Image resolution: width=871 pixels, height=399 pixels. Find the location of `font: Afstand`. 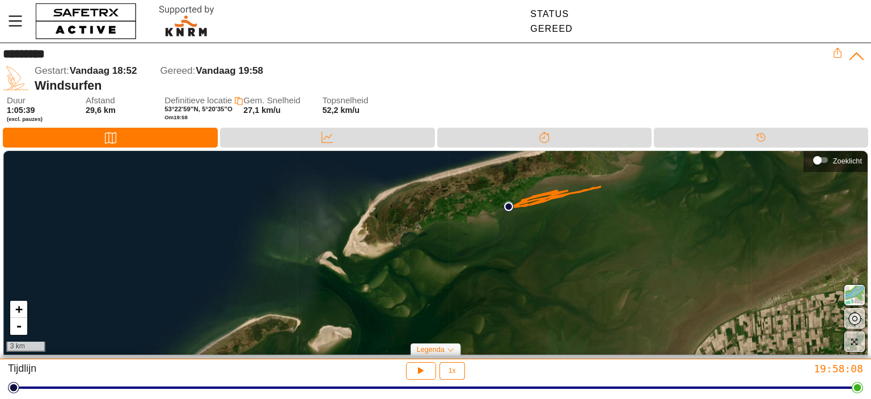

font: Afstand is located at coordinates (100, 100).